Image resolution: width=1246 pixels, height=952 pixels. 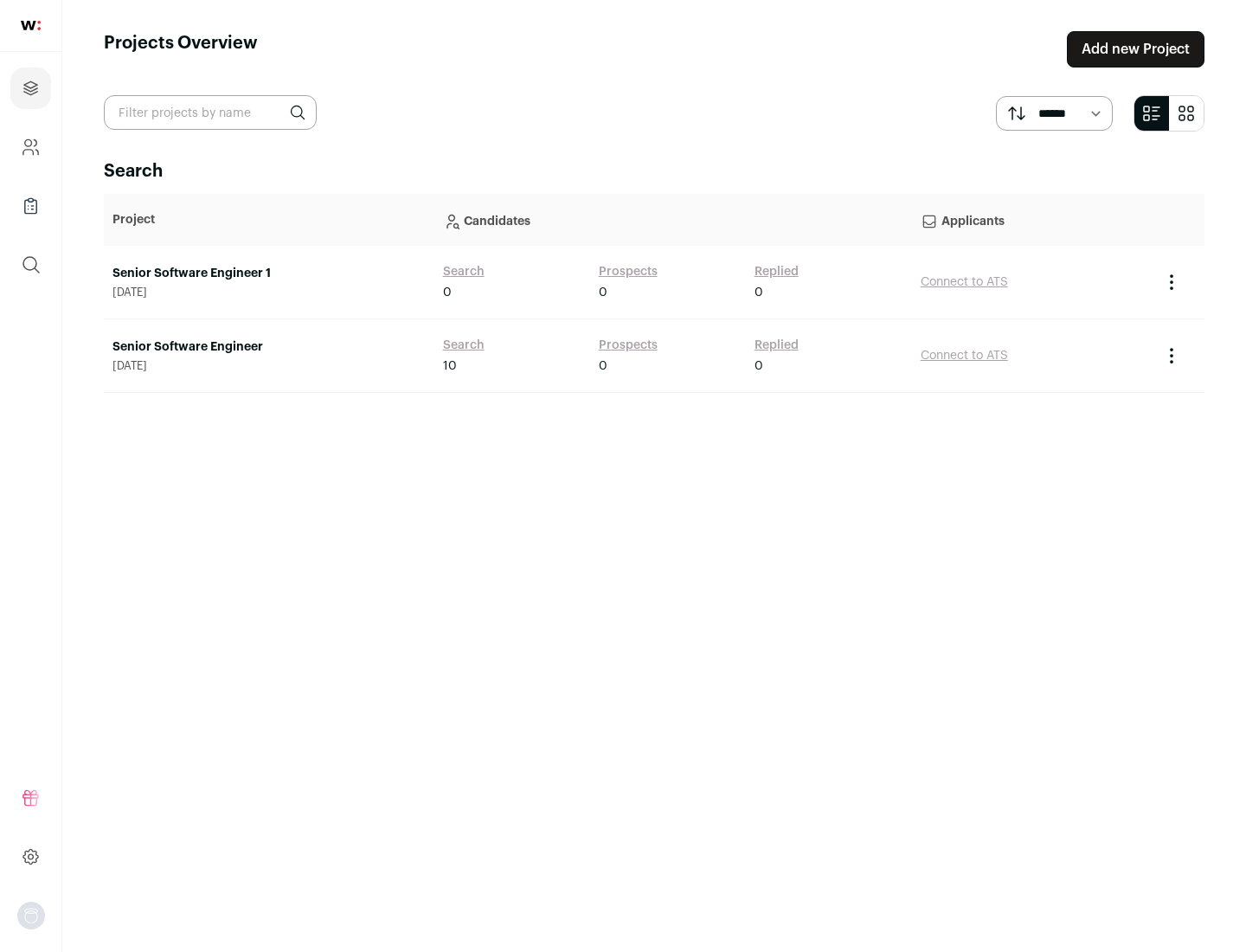 What do you see at coordinates (31, 25) in the screenshot?
I see `img: wellfound-shorthand-0d5821cbd27db2630d0214b213865d53afaa358527fdda9d0ea32b1df1b89c2c.svg` at bounding box center [31, 25].